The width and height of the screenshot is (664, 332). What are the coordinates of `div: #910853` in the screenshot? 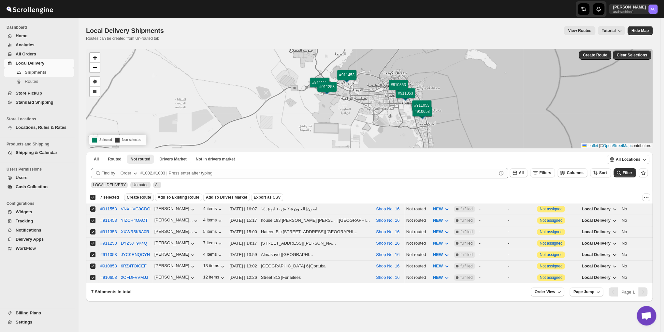 It's located at (108, 265).